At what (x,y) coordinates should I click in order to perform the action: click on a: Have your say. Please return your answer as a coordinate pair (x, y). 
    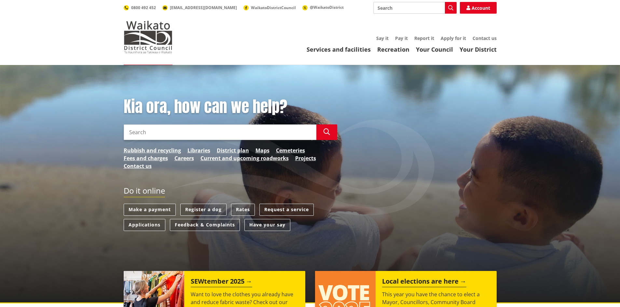
    Looking at the image, I should click on (267, 225).